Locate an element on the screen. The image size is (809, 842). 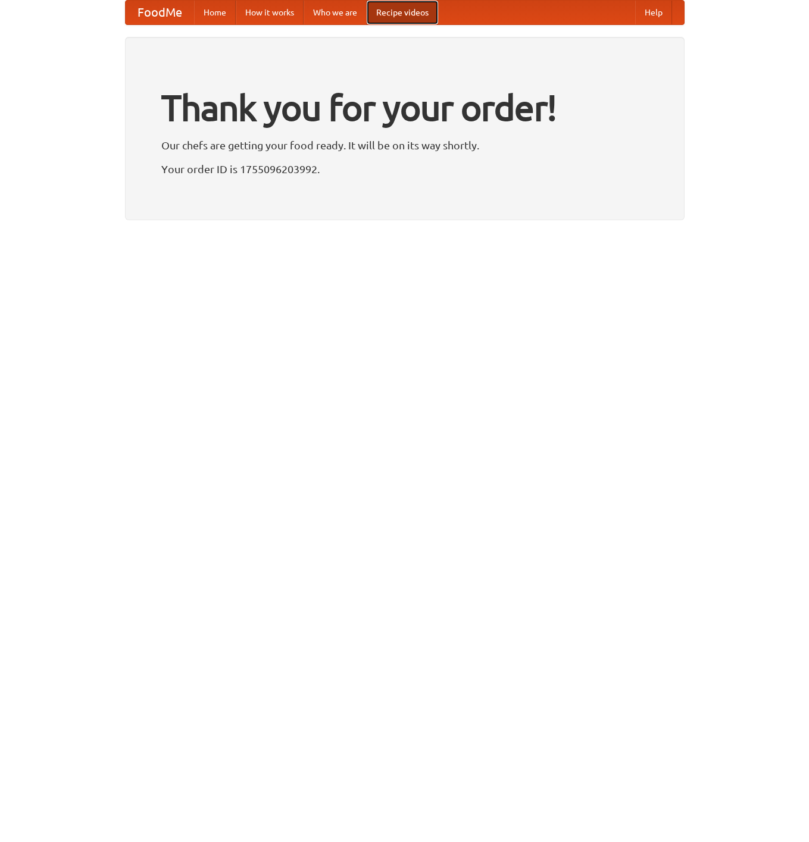
a: Home is located at coordinates (215, 13).